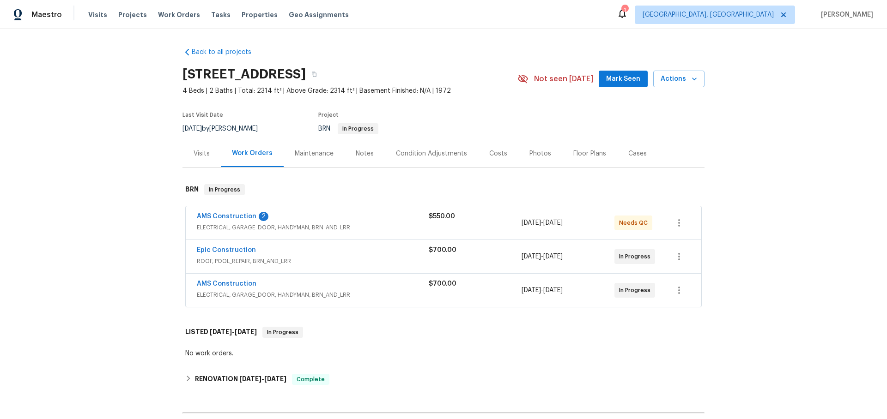  What do you see at coordinates (221, 15) in the screenshot?
I see `span: Tasks` at bounding box center [221, 15].